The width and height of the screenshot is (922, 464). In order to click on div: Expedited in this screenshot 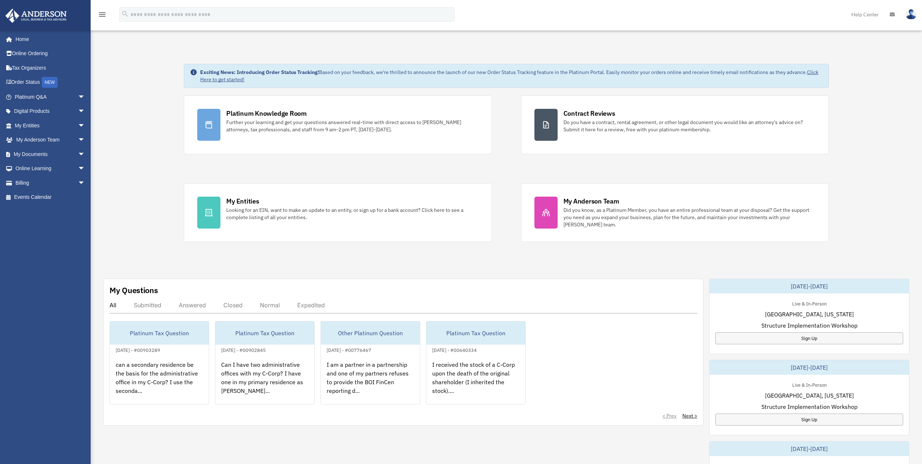, I will do `click(311, 305)`.